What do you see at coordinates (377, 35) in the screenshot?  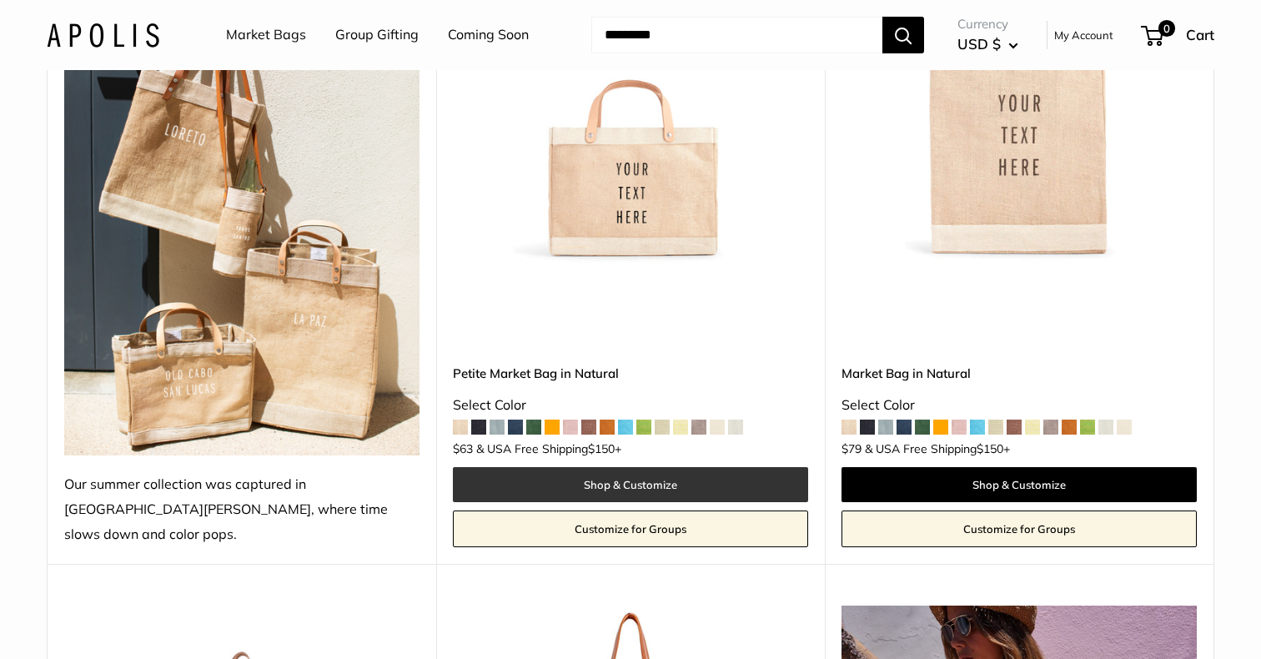 I see `a: Group Gifting` at bounding box center [377, 35].